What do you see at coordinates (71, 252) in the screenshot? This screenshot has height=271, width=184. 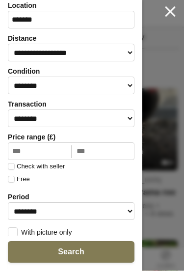 I see `button: Search` at bounding box center [71, 252].